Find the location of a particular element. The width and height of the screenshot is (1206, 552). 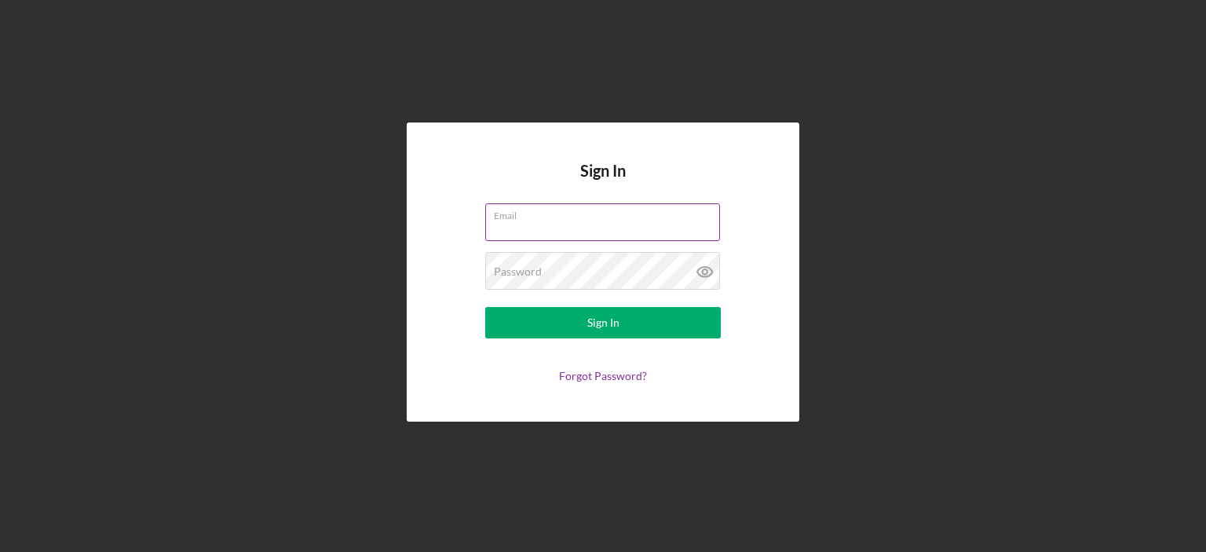

label: Password is located at coordinates (517, 272).